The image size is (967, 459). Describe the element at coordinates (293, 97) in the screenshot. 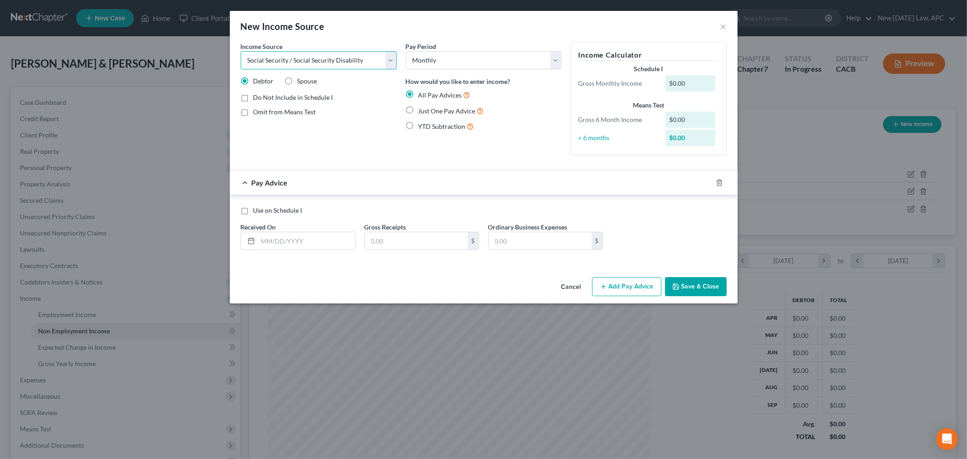

I see `span: Do Not Include in Schedule I` at that location.